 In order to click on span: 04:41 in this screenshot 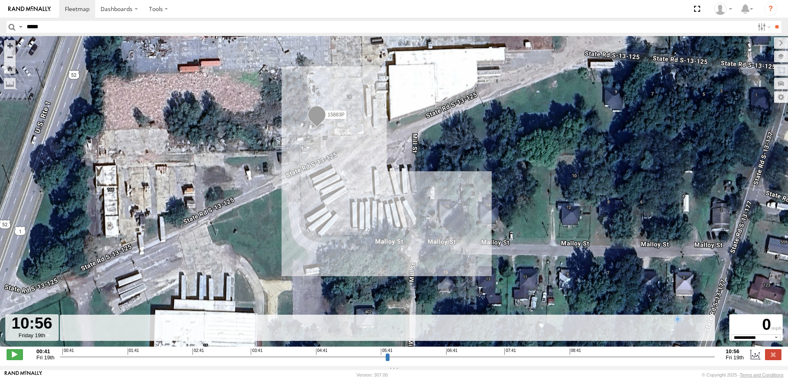, I will do `click(322, 352)`.